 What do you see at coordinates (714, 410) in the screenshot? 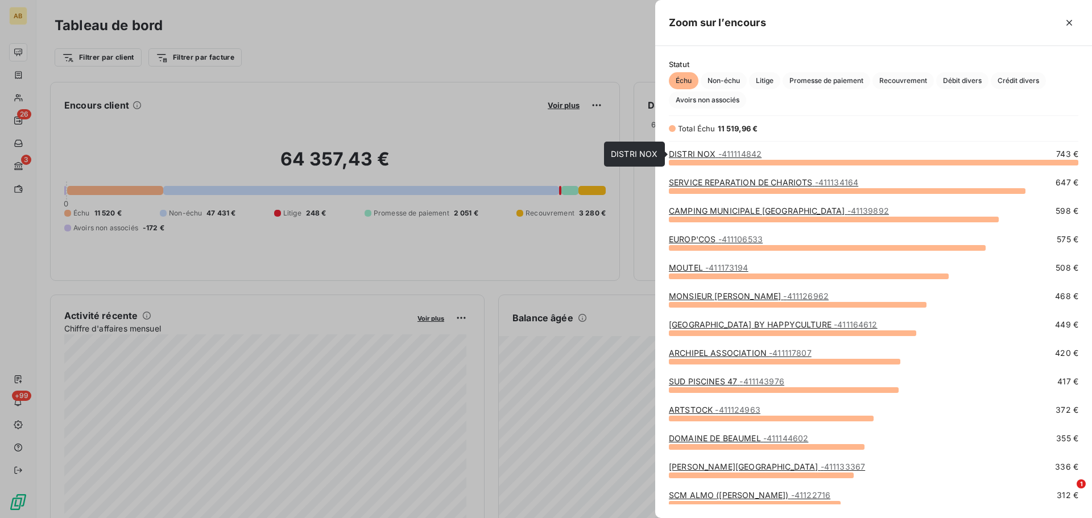
I see `a: ARTSTOCK` at bounding box center [714, 410].